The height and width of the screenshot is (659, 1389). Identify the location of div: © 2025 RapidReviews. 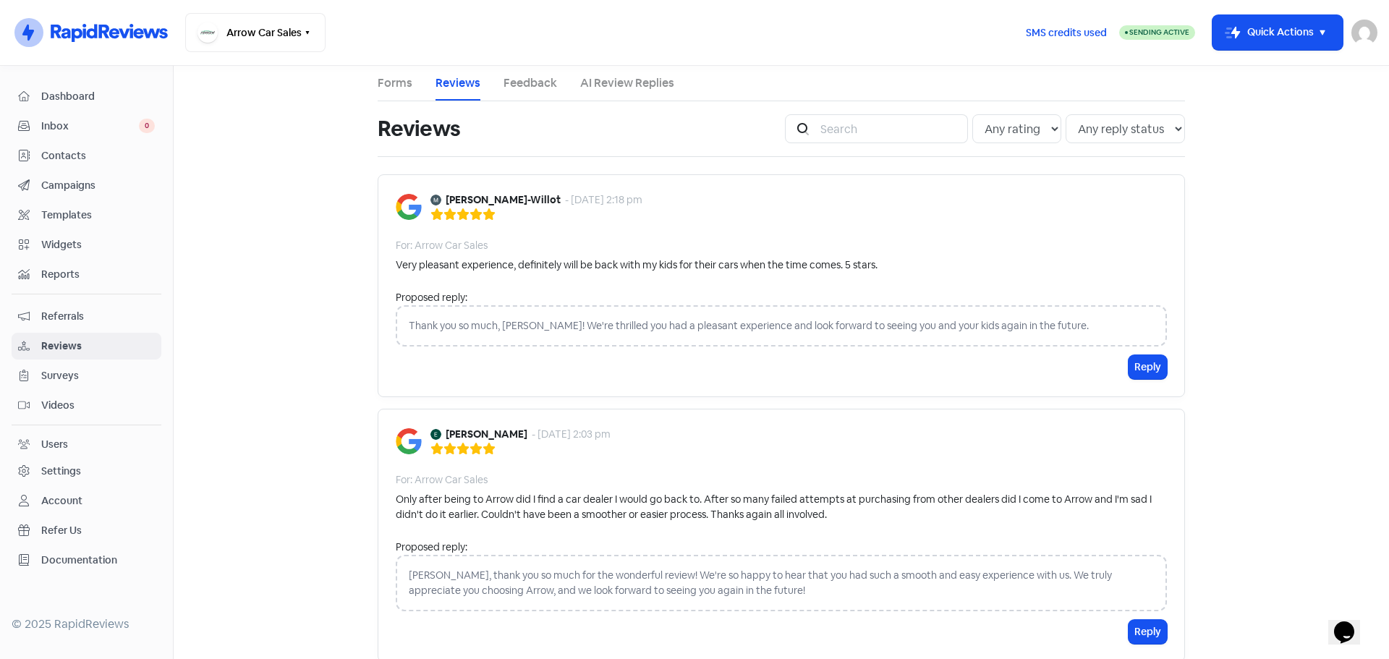
(86, 624).